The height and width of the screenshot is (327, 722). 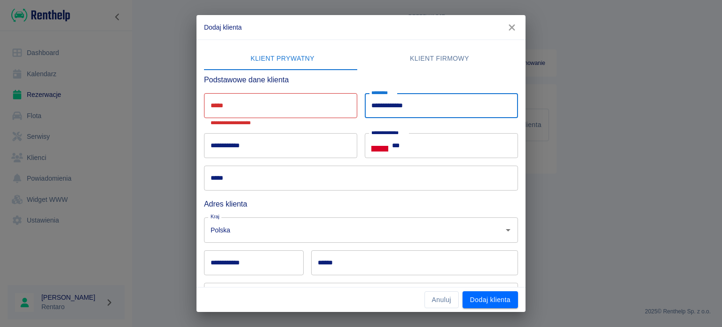 What do you see at coordinates (491, 300) in the screenshot?
I see `button: Dodaj klienta` at bounding box center [491, 300].